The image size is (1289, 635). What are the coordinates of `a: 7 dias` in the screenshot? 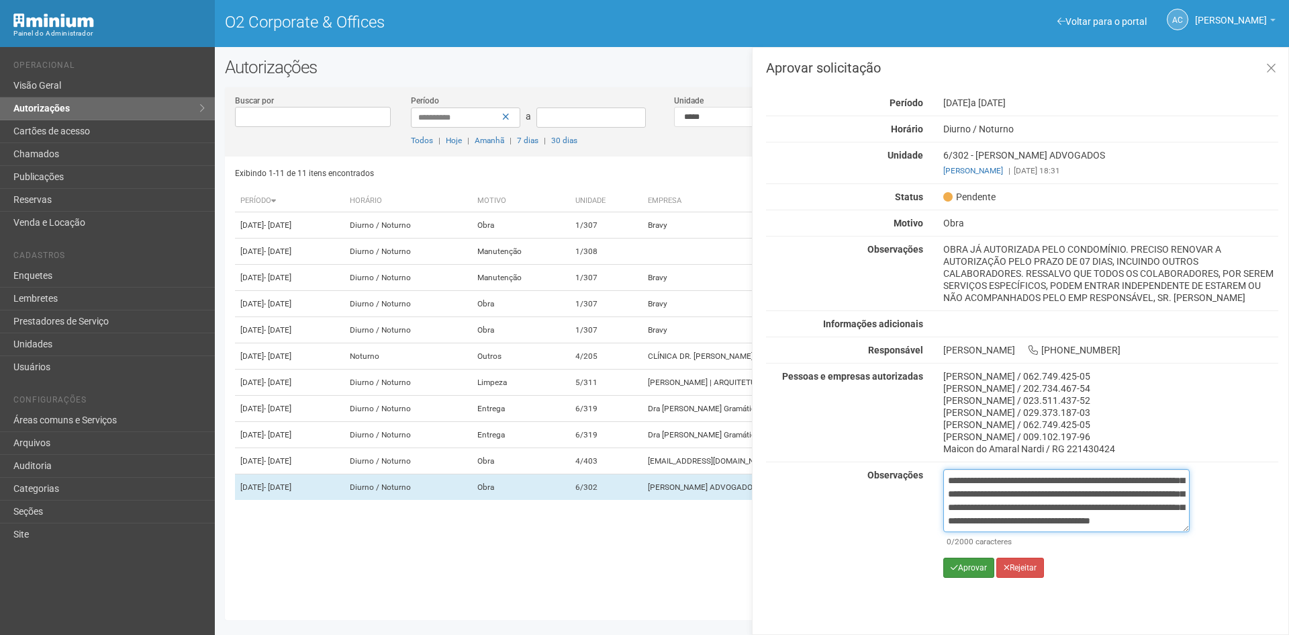 It's located at (528, 140).